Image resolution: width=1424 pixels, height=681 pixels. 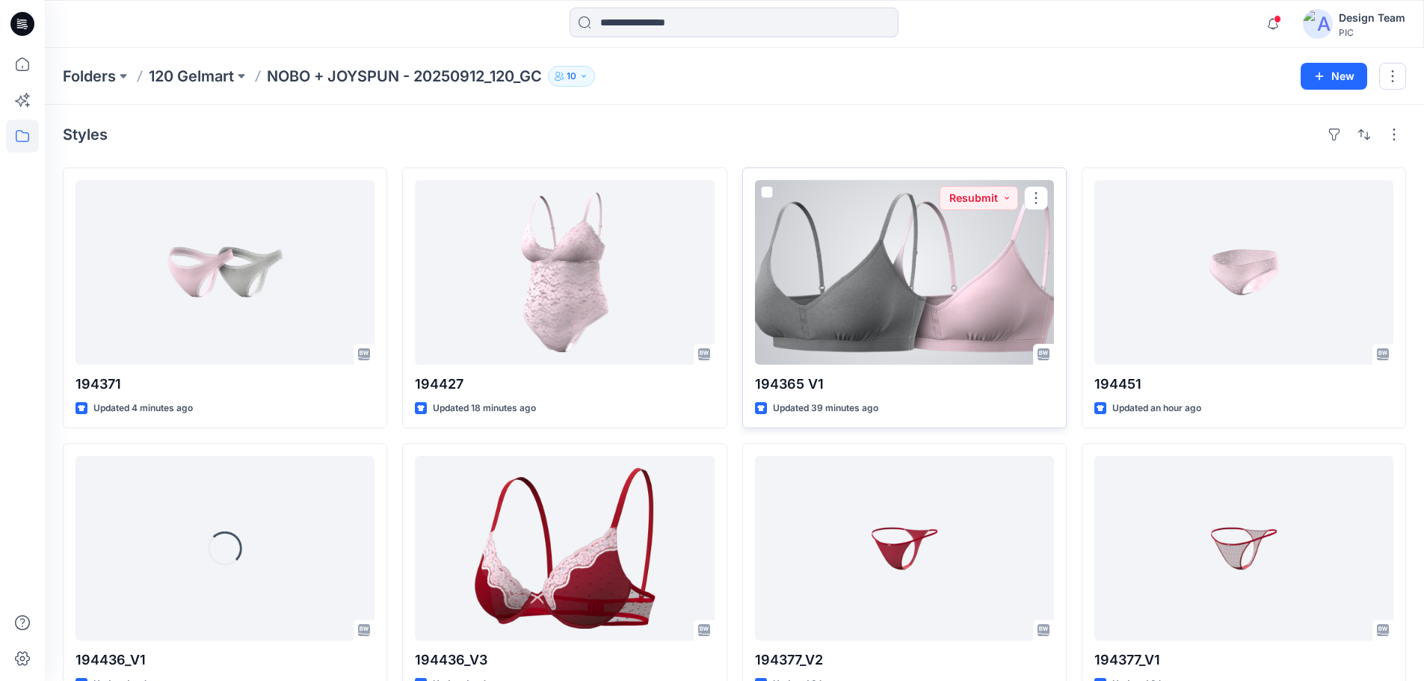 What do you see at coordinates (564, 660) in the screenshot?
I see `p: 194436_V3` at bounding box center [564, 660].